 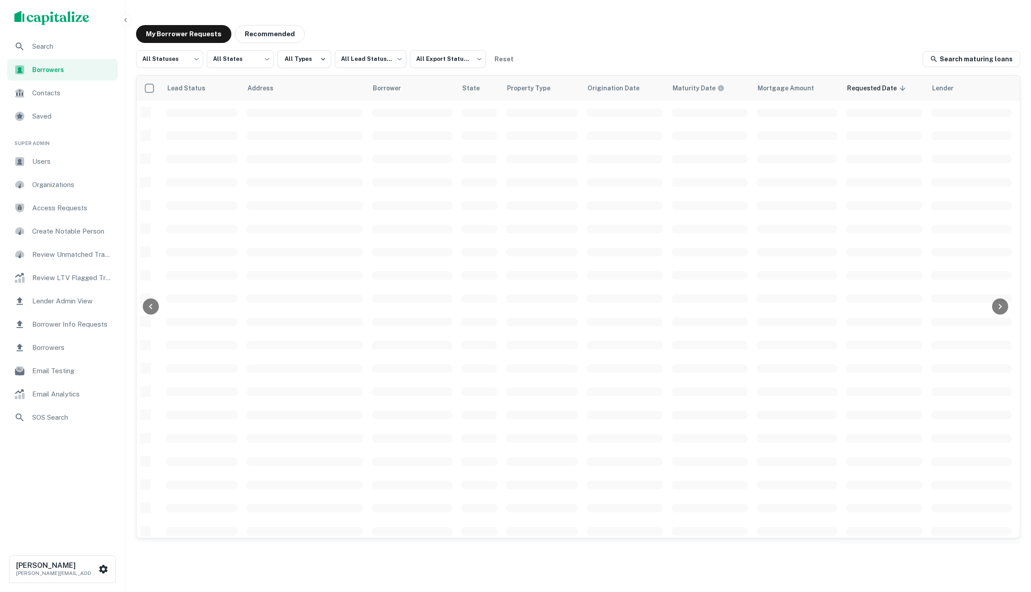 I want to click on div: Chat Widget, so click(x=1009, y=542).